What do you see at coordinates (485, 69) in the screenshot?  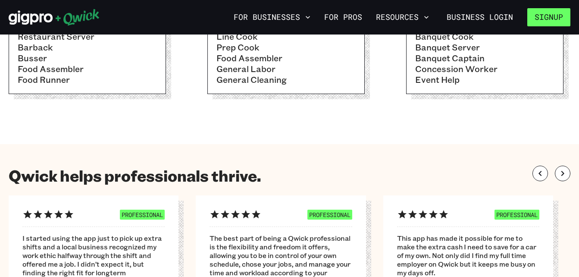 I see `li: Concession Worker` at bounding box center [485, 69].